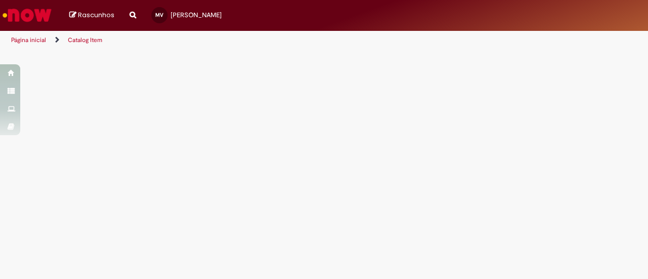  Describe the element at coordinates (28, 40) in the screenshot. I see `a: Página inicial` at that location.